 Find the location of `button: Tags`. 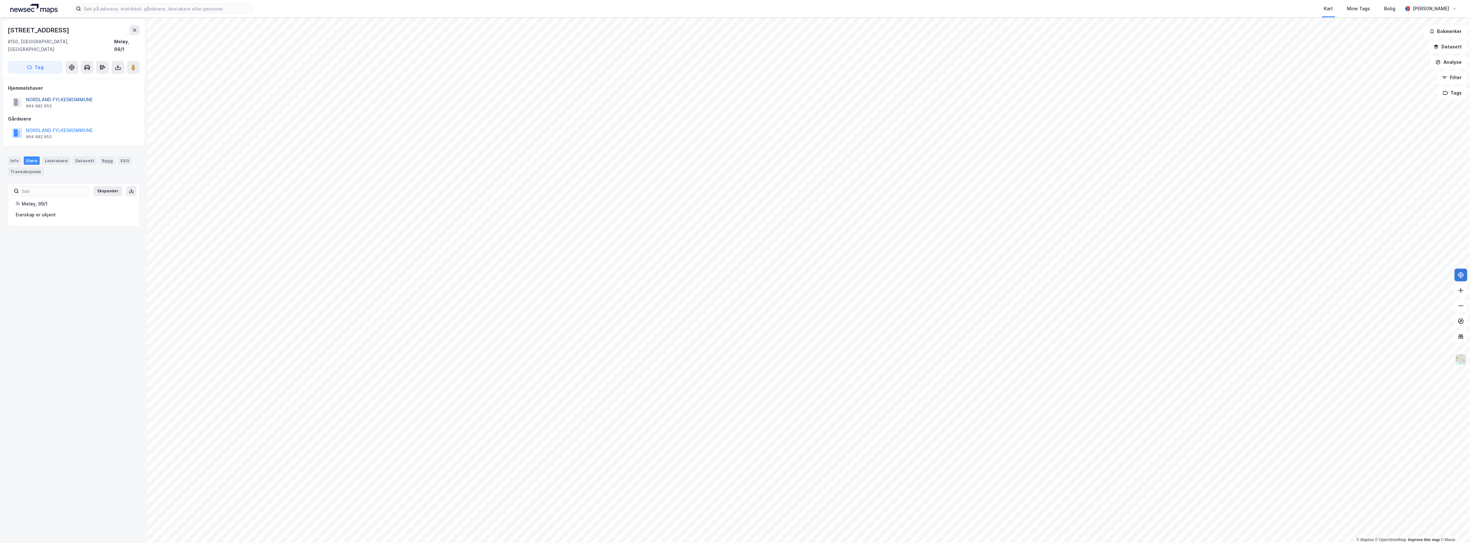

button: Tags is located at coordinates (1452, 93).